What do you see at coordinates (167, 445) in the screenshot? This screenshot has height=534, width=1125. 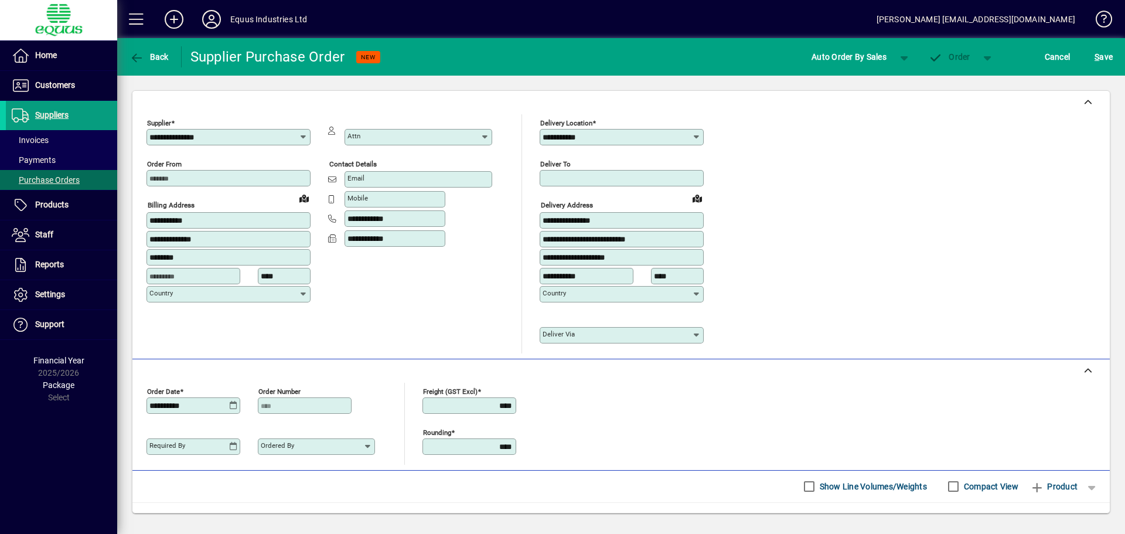 I see `mat-label: Required by` at bounding box center [167, 445].